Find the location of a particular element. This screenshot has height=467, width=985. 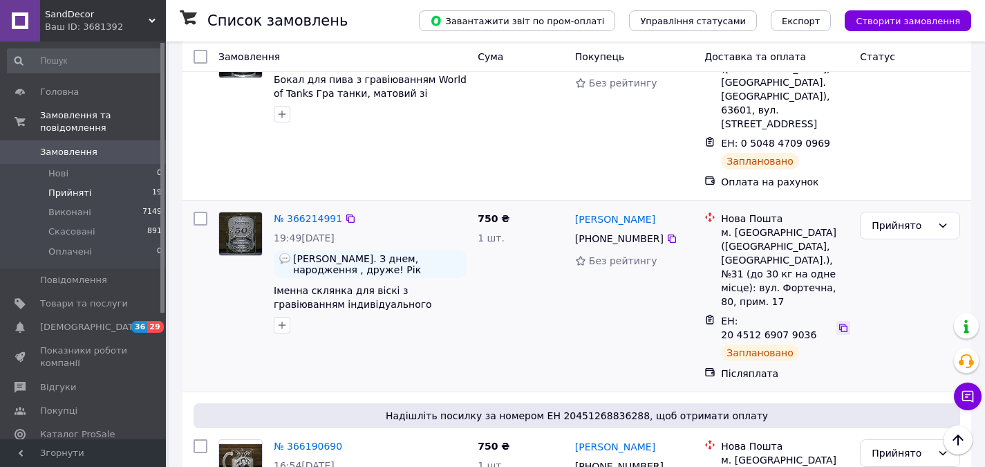

button: Створити замовлення is located at coordinates (908, 21).